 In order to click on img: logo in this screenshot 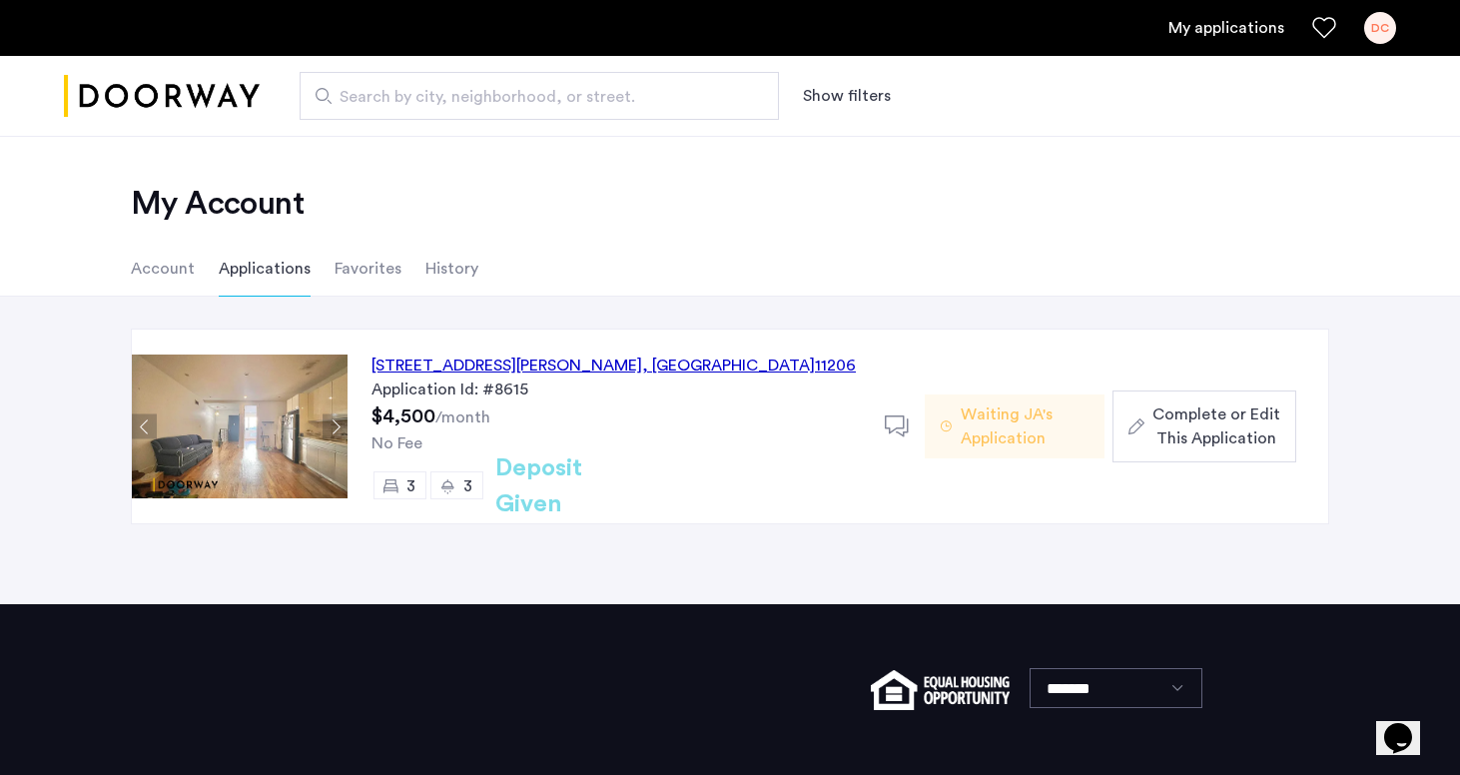, I will do `click(162, 96)`.